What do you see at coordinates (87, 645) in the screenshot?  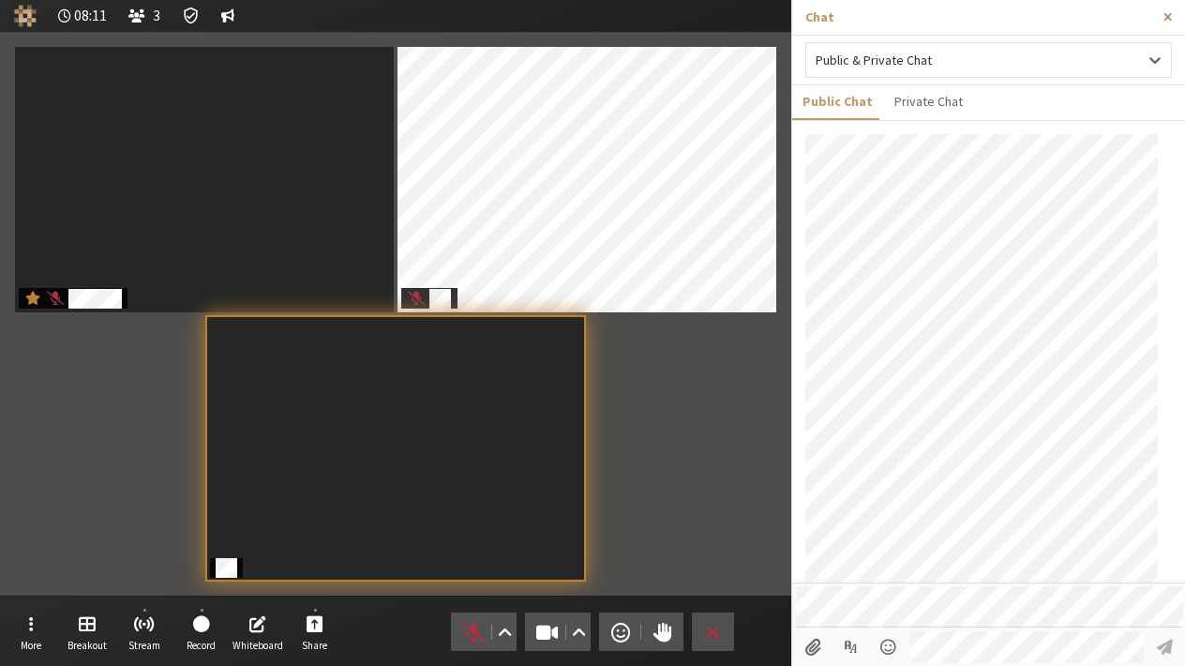 I see `span: Breakout` at bounding box center [87, 645].